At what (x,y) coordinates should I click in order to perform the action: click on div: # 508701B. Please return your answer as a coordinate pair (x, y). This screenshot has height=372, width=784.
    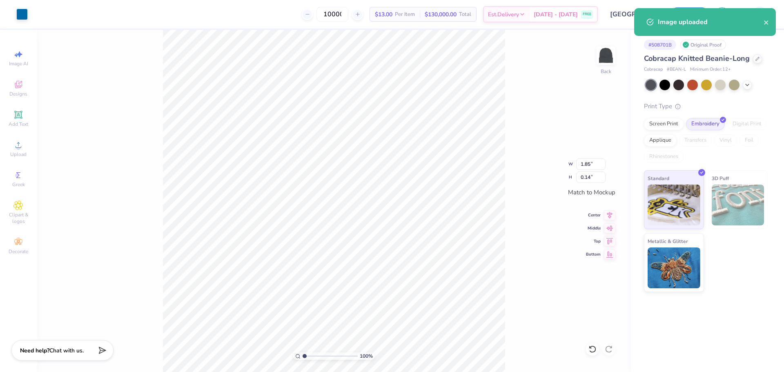
    Looking at the image, I should click on (660, 45).